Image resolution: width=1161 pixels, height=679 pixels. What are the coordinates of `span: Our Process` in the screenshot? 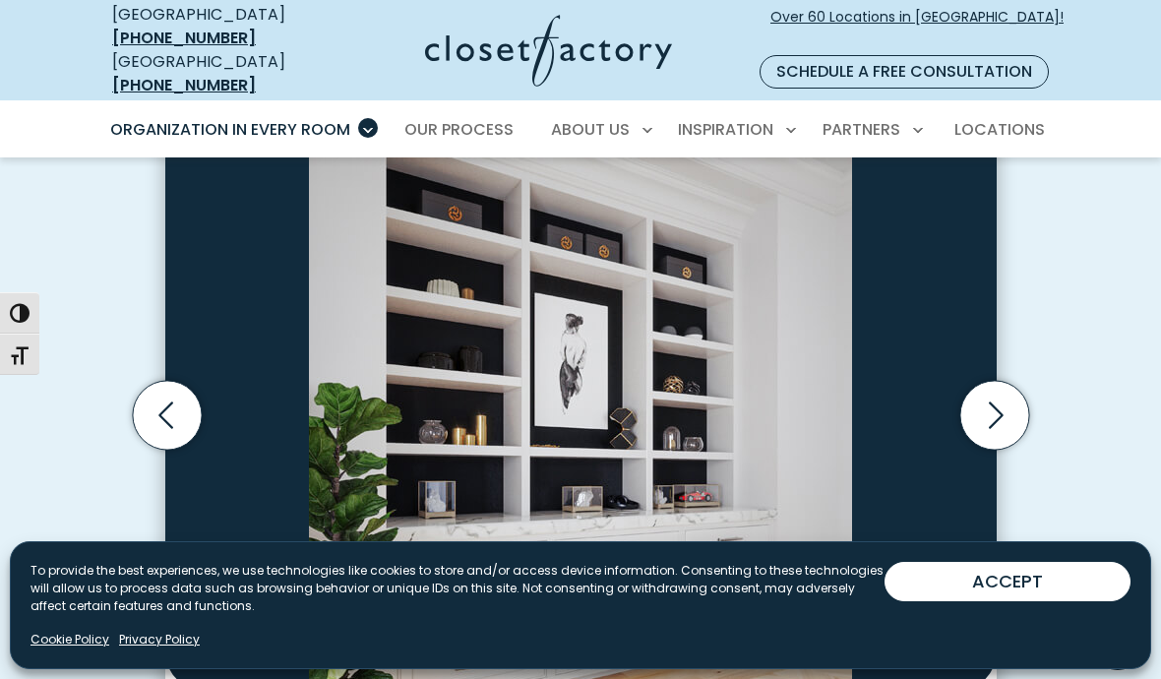 It's located at (459, 129).